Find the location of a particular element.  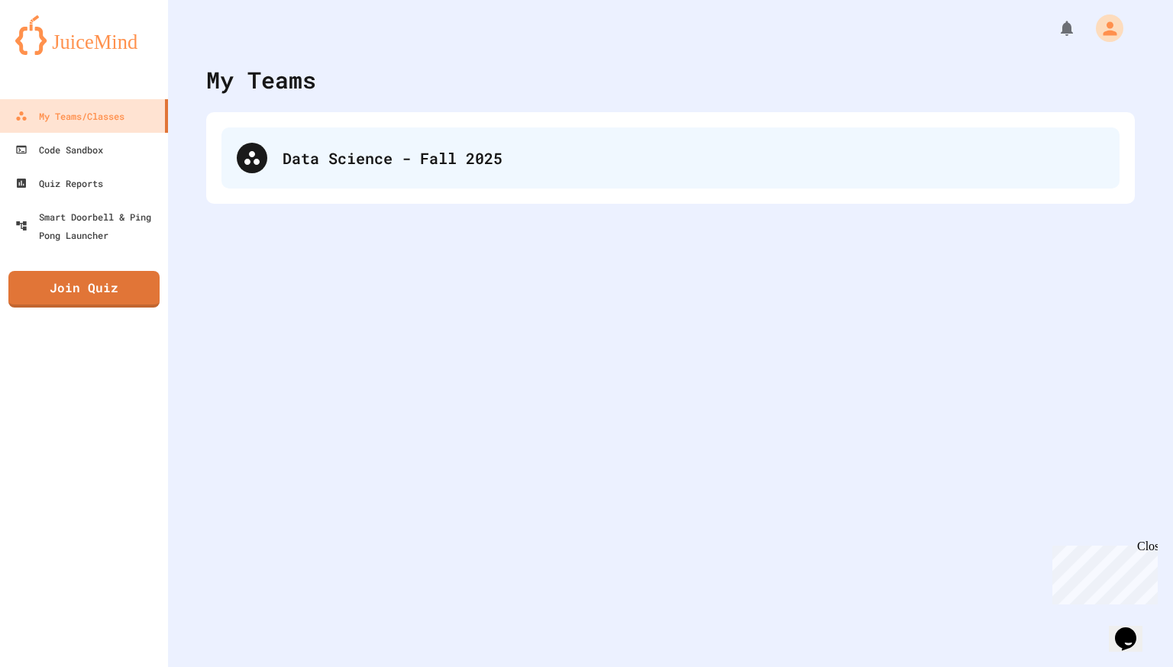

div: My Teams is located at coordinates (261, 79).